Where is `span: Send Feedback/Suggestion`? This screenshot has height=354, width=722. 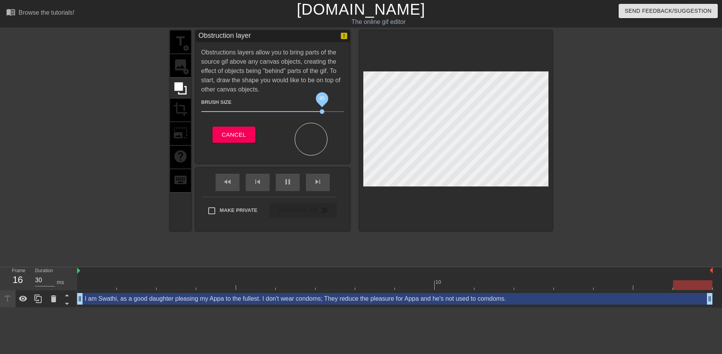 span: Send Feedback/Suggestion is located at coordinates (668, 11).